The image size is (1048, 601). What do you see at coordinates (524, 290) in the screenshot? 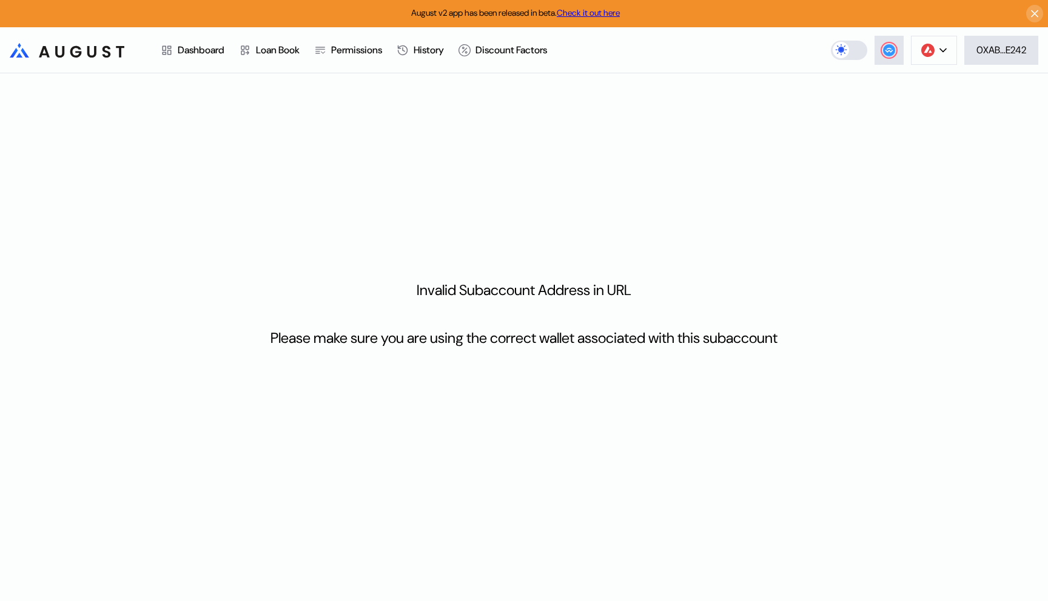
I see `p: Invalid Subaccount Address in URL` at bounding box center [524, 290].